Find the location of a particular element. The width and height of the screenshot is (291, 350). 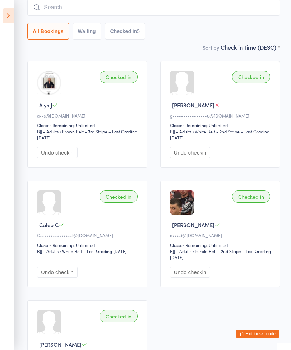

button: Waiting is located at coordinates (87, 31).